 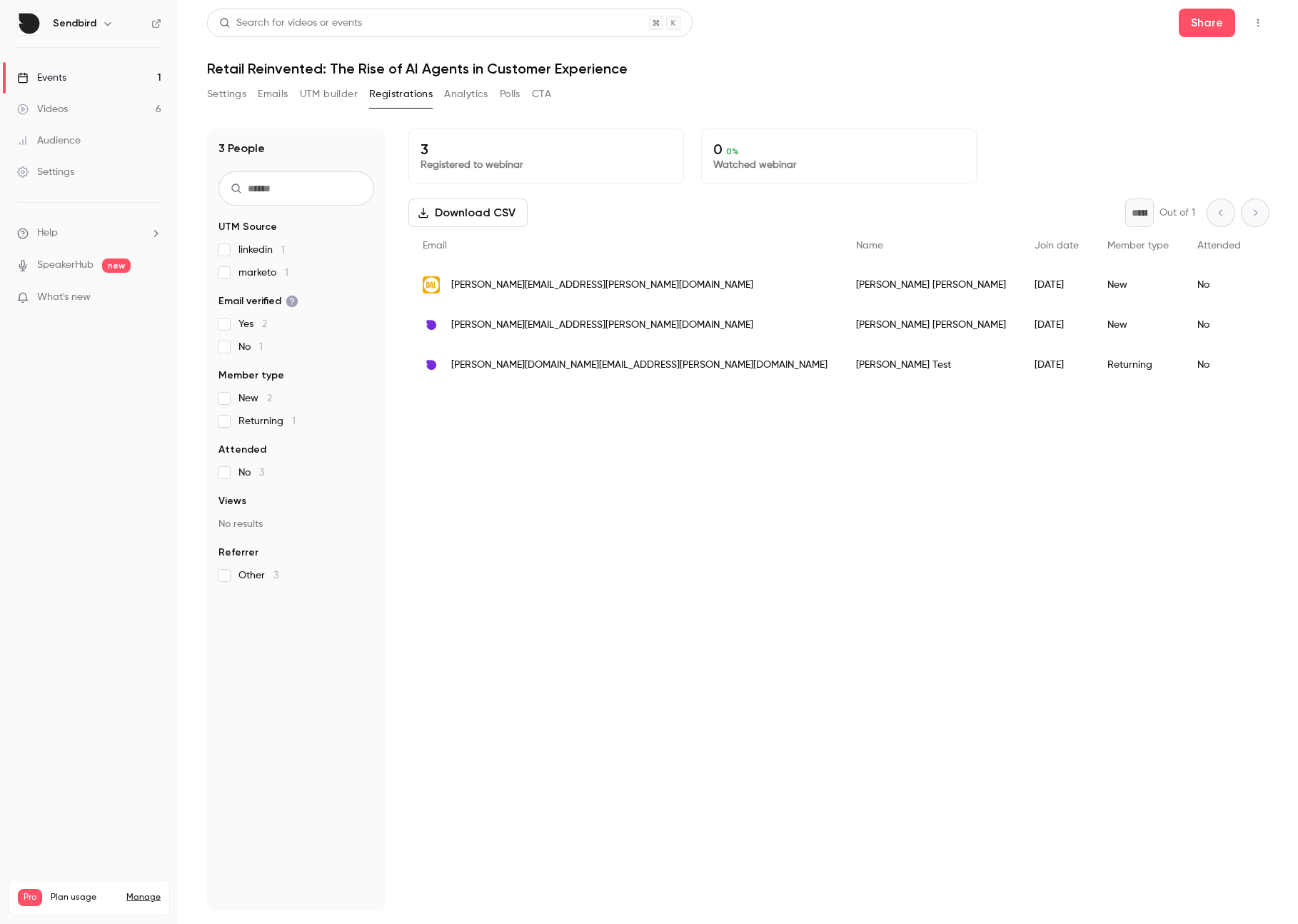 I want to click on span: Name, so click(x=870, y=245).